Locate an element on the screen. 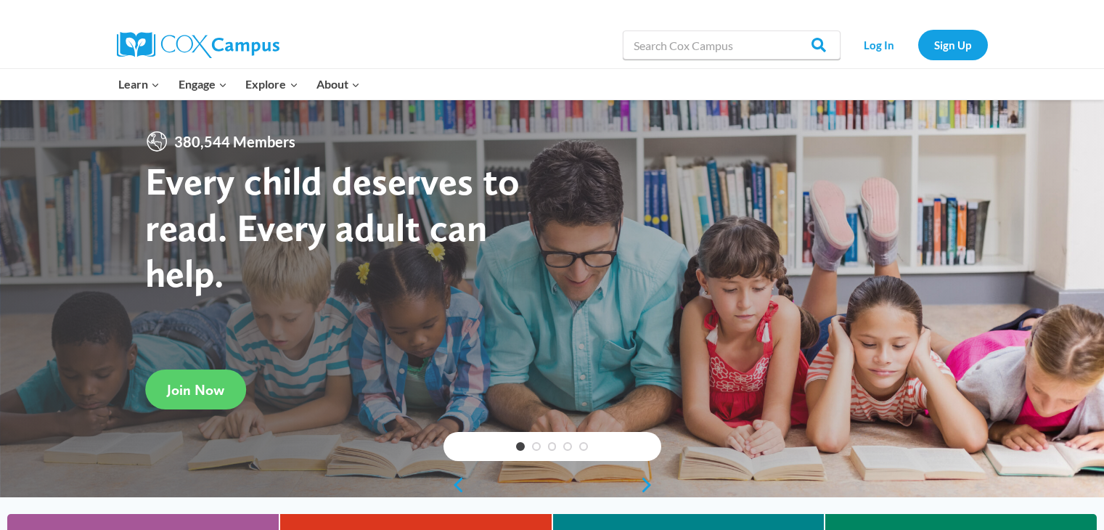 The image size is (1104, 530). a: 2 is located at coordinates (536, 446).